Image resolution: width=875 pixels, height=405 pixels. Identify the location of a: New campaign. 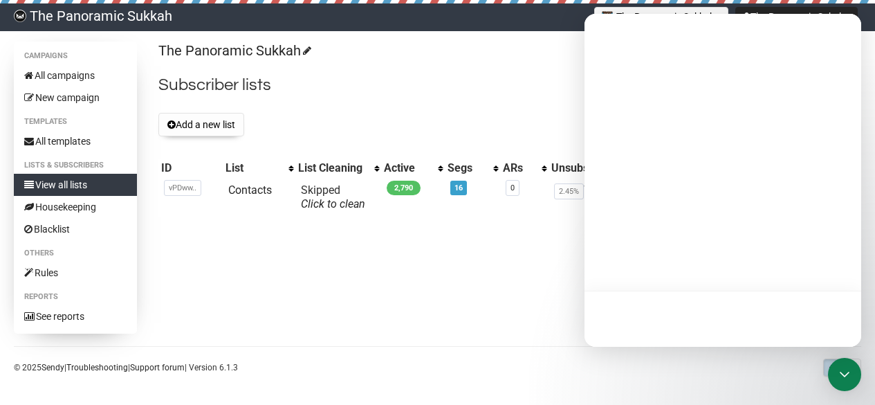
(75, 98).